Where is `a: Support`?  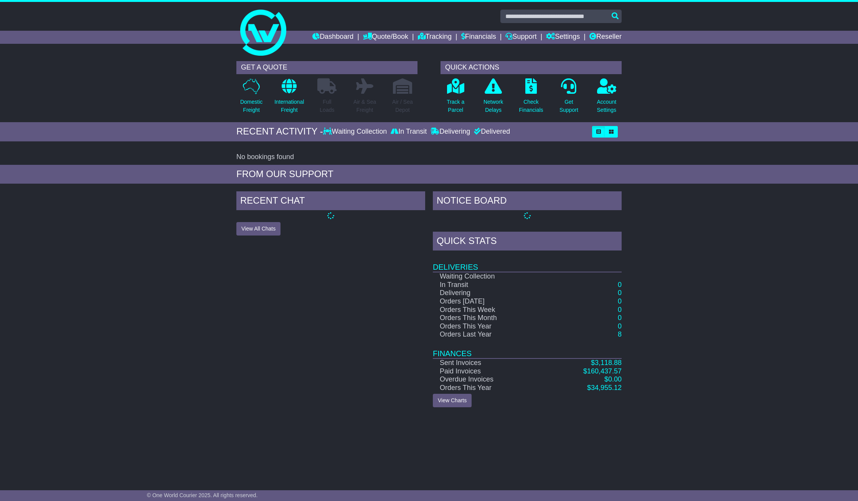 a: Support is located at coordinates (521, 37).